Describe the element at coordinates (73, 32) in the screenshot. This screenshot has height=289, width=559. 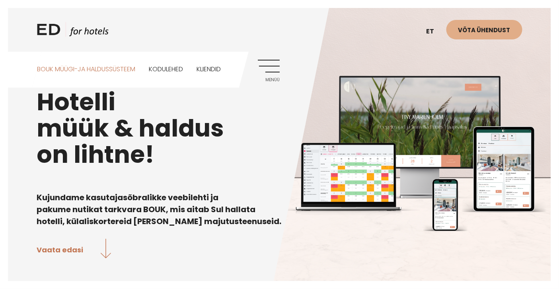
I see `a: ED HOTELS` at that location.